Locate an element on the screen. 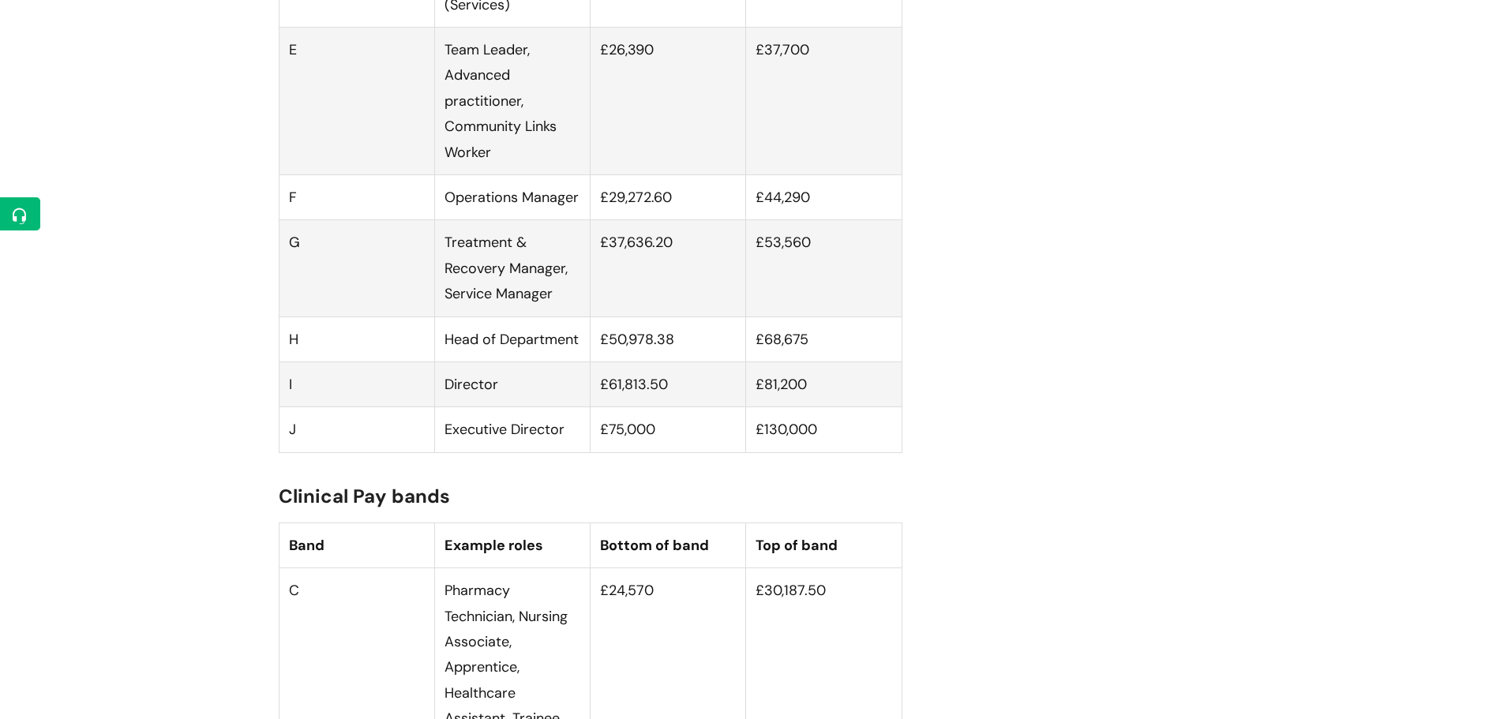 This screenshot has width=1504, height=719. td: Head of Department is located at coordinates (511, 339).